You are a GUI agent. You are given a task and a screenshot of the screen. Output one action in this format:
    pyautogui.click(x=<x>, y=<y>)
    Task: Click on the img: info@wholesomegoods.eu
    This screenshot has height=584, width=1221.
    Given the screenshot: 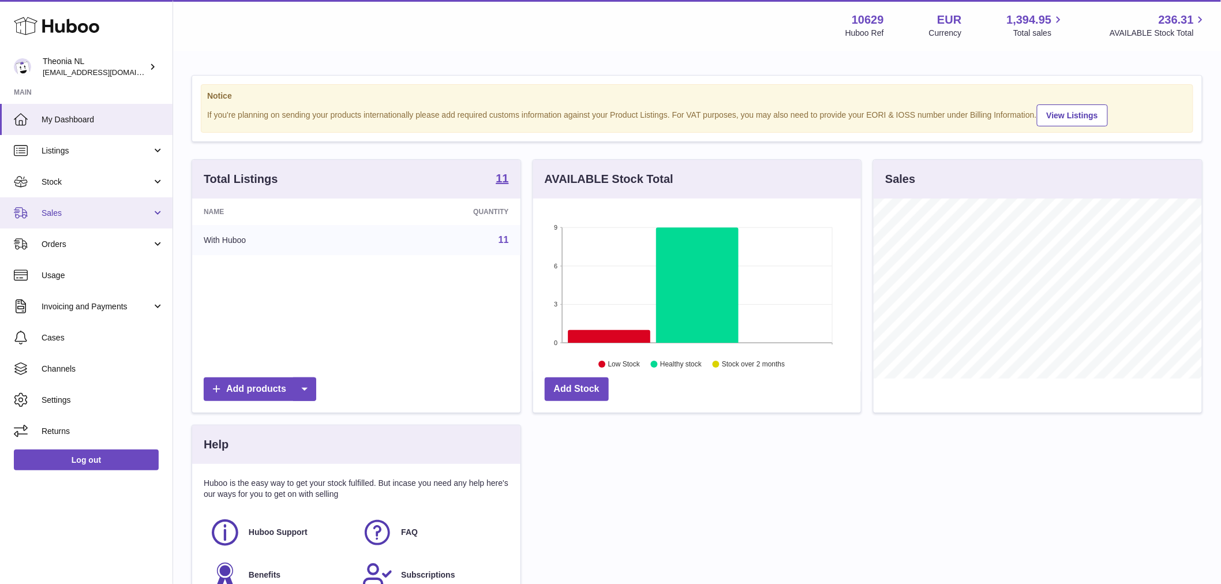 What is the action you would take?
    pyautogui.click(x=23, y=67)
    